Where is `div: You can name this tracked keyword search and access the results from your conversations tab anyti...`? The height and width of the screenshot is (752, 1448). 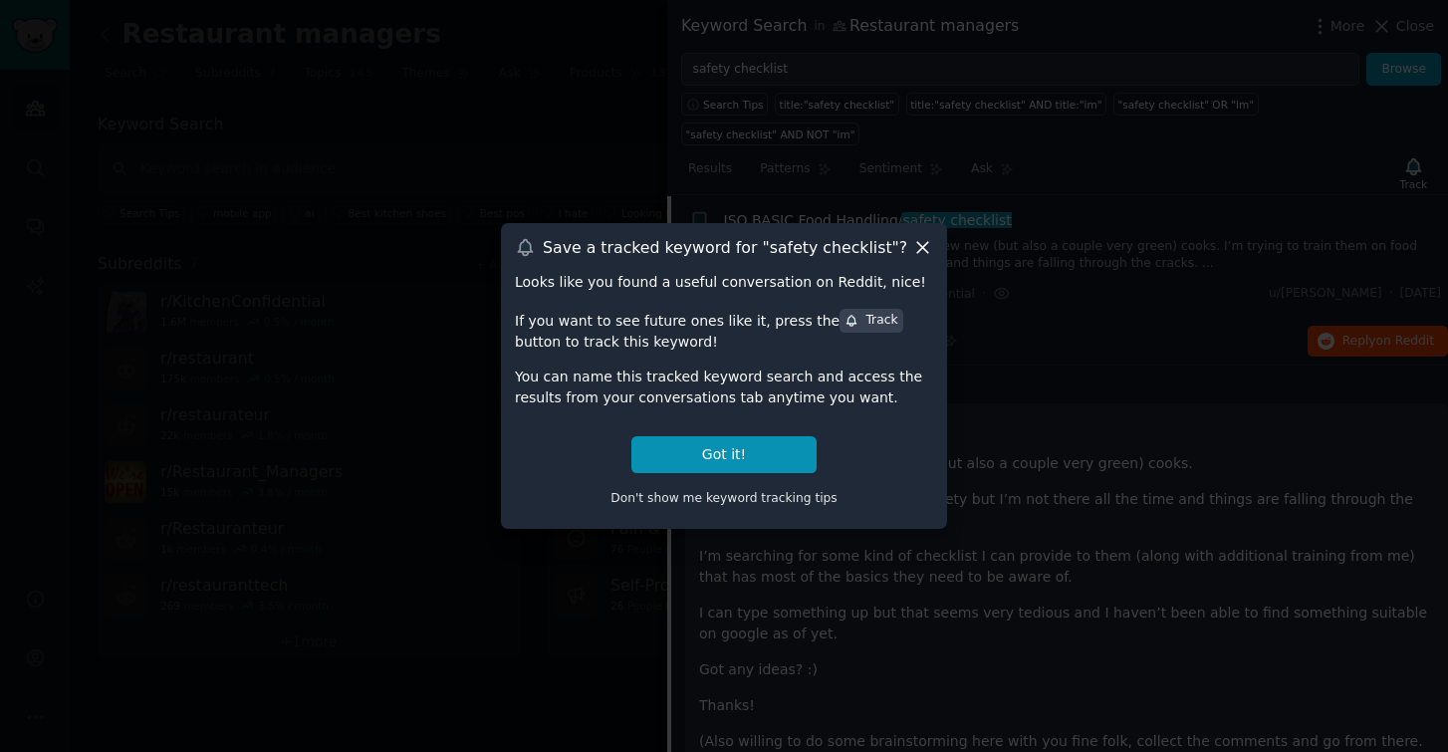
div: You can name this tracked keyword search and access the results from your conversations tab anyti... is located at coordinates (724, 387).